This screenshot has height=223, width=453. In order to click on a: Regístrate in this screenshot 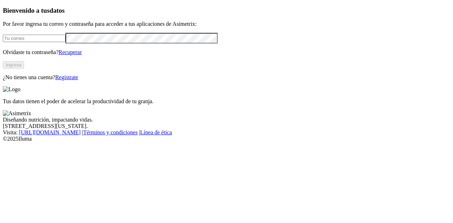, I will do `click(67, 77)`.